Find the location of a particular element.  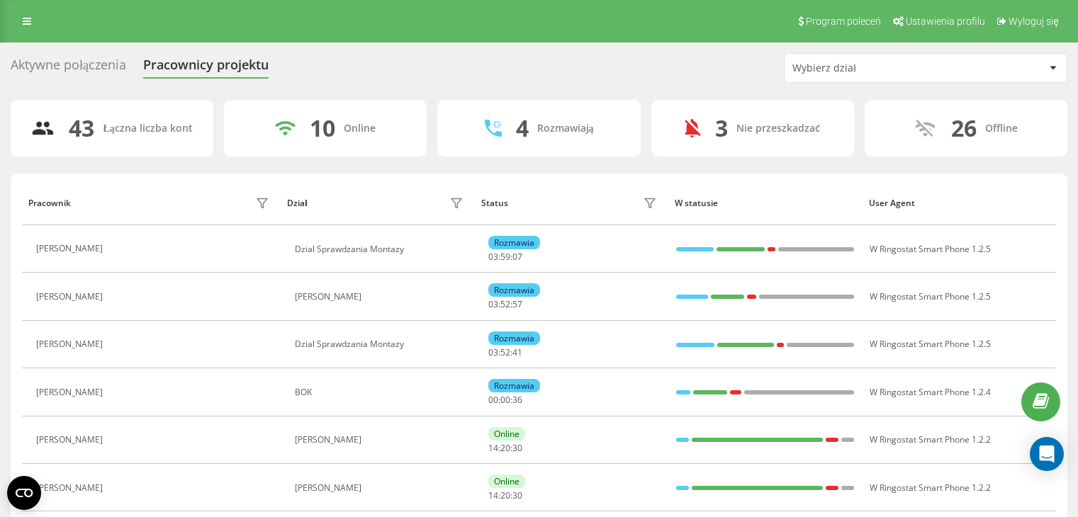

button: Open CMP widget is located at coordinates (24, 493).